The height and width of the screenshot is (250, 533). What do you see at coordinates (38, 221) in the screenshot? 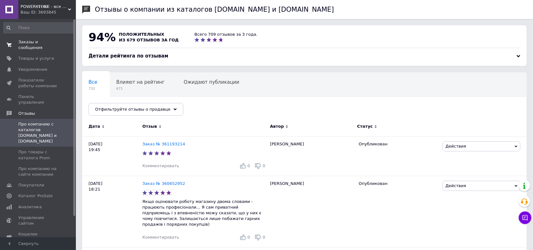
I see `span: Управление сайтом` at bounding box center [38, 221].